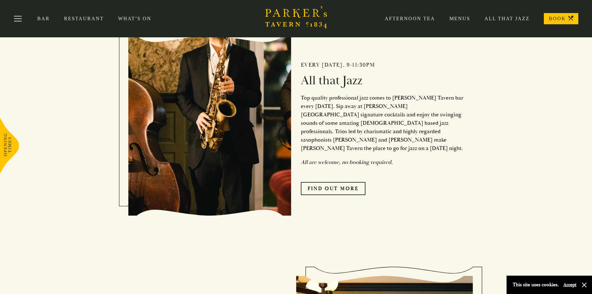  I want to click on button: Accept, so click(570, 285).